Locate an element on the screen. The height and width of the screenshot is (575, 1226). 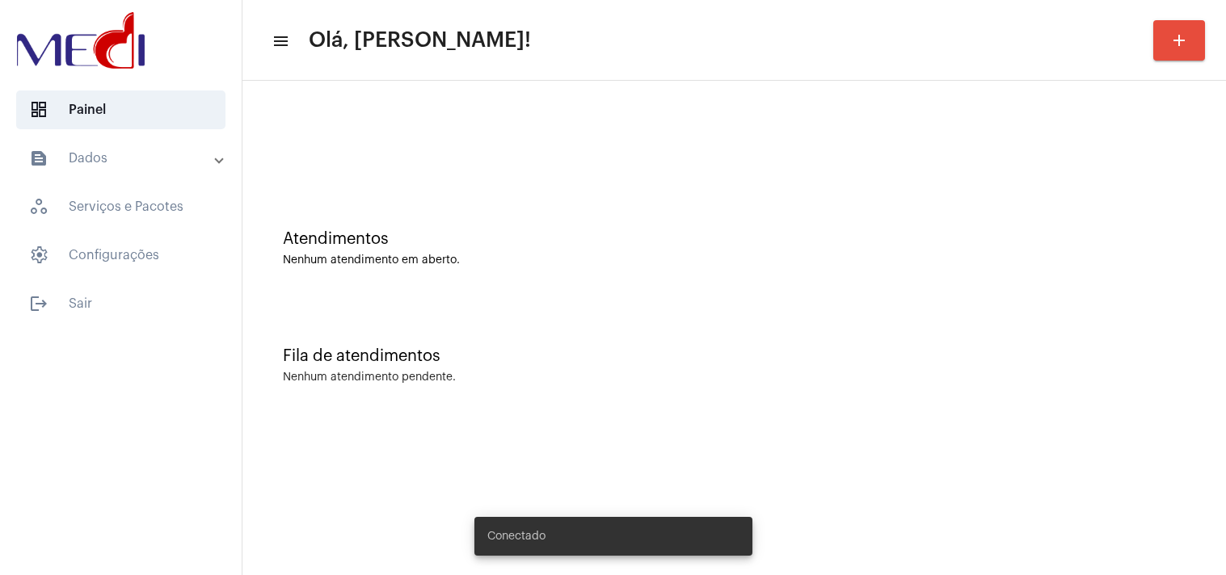
span: Configurações is located at coordinates (120, 255).